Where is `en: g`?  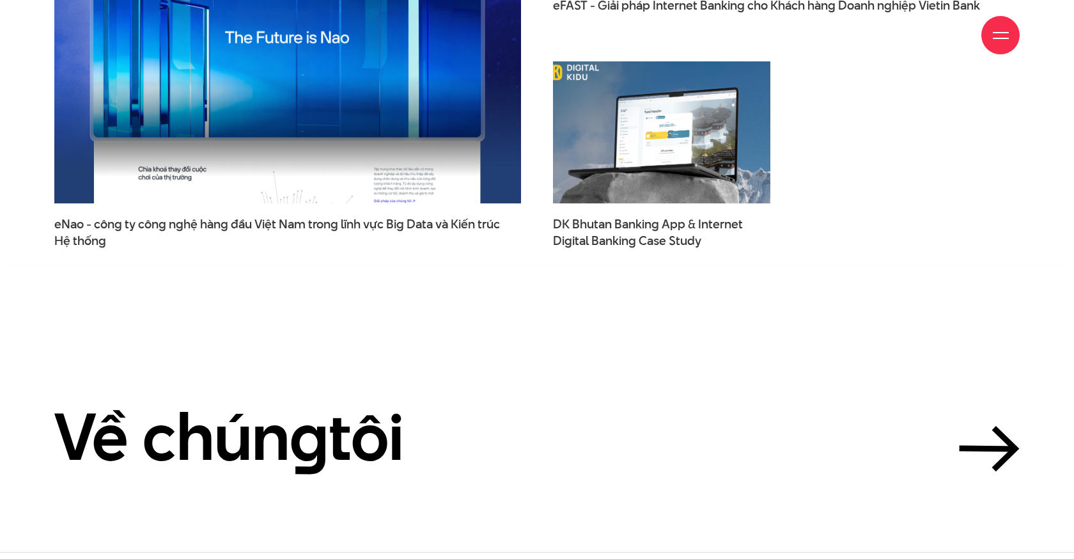 en: g is located at coordinates (309, 436).